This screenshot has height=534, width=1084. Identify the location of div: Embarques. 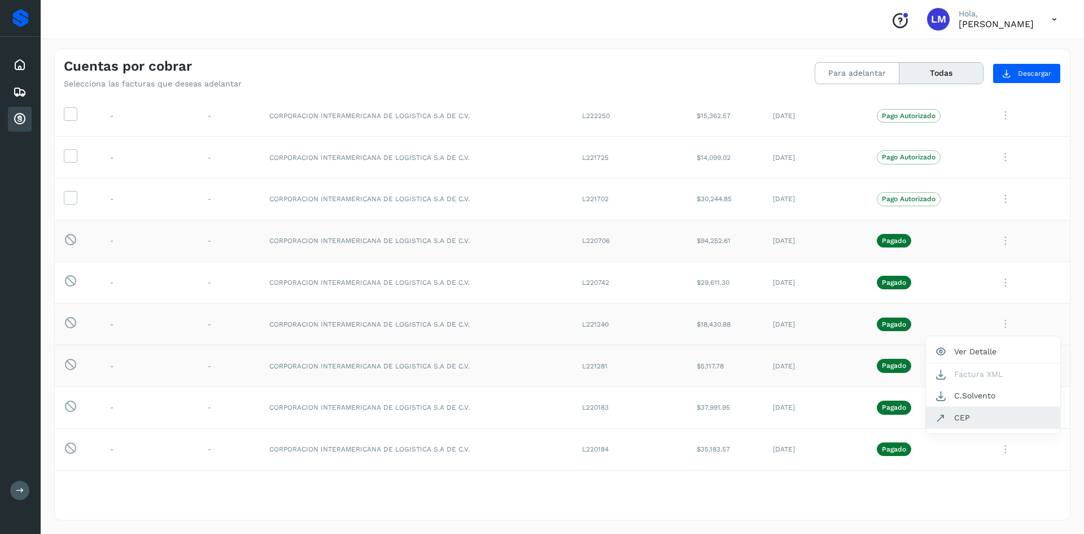
(20, 92).